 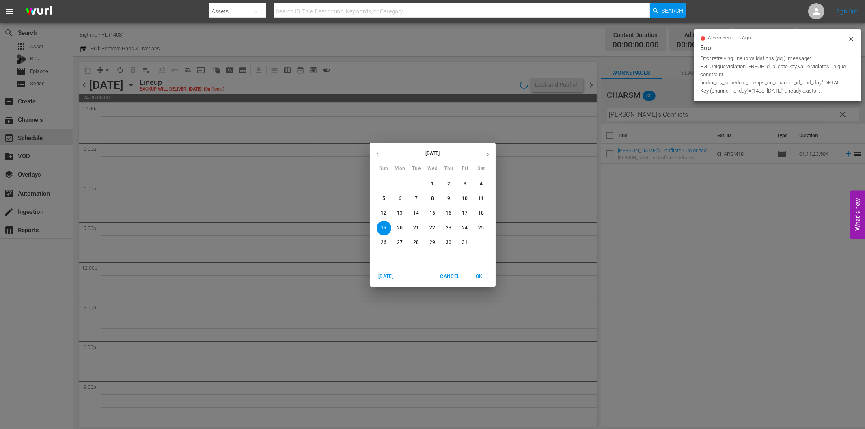 What do you see at coordinates (433, 228) in the screenshot?
I see `button: 22` at bounding box center [433, 228].